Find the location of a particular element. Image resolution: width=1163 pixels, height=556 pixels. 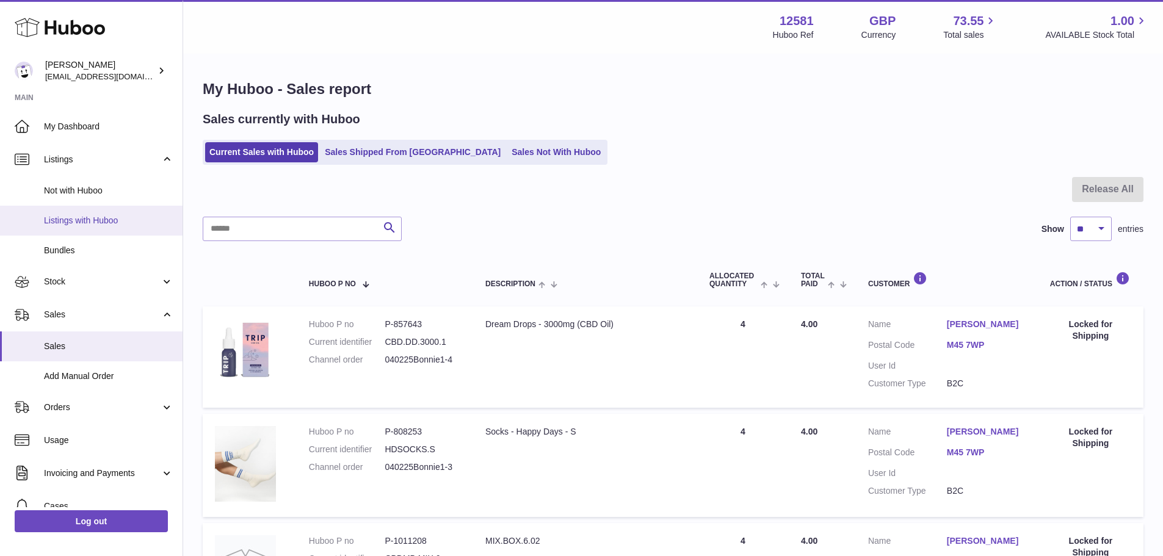

dd: P-808253 is located at coordinates (423, 432).